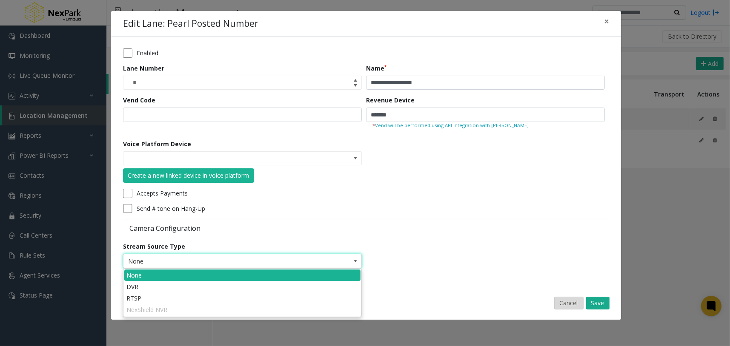 The image size is (730, 346). What do you see at coordinates (188, 175) in the screenshot?
I see `div: Create a new linked device in voice platform` at bounding box center [188, 175].